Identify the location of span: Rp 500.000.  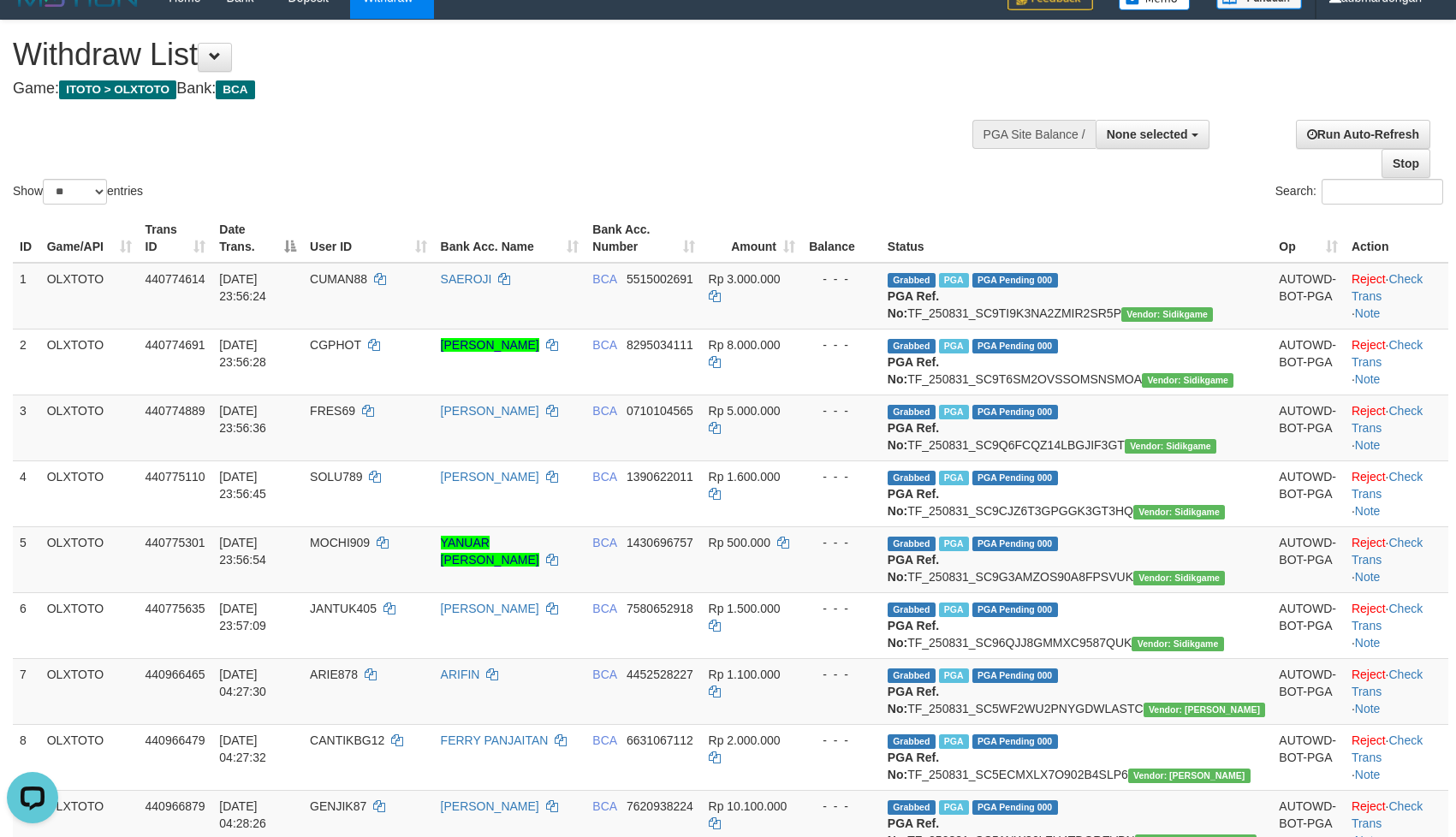
(740, 543).